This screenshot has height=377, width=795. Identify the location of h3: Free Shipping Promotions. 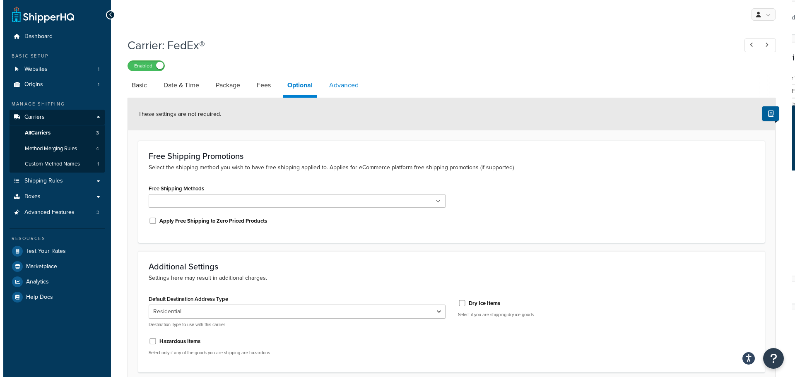
(448, 156).